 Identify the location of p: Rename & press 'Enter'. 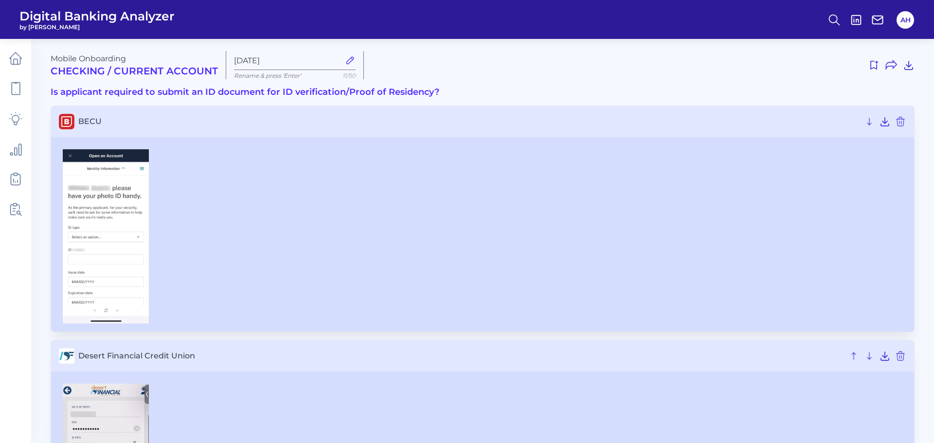
(295, 75).